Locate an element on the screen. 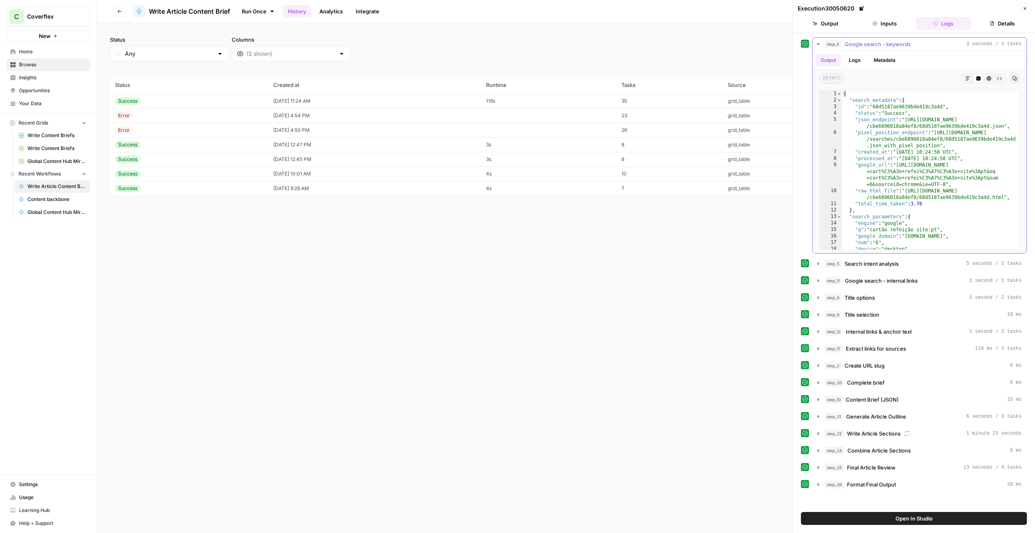 The width and height of the screenshot is (1035, 533). span: Content Brief (JSON) is located at coordinates (872, 399).